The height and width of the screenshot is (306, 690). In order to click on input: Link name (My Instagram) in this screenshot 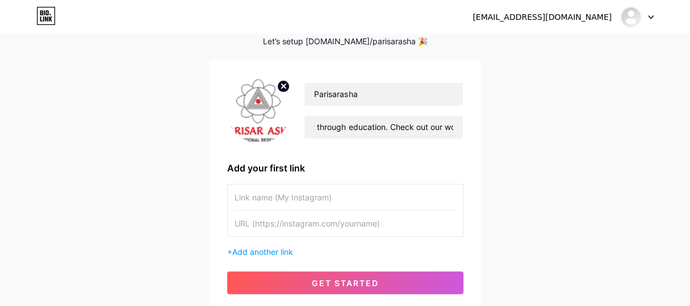, I will do `click(345, 197)`.